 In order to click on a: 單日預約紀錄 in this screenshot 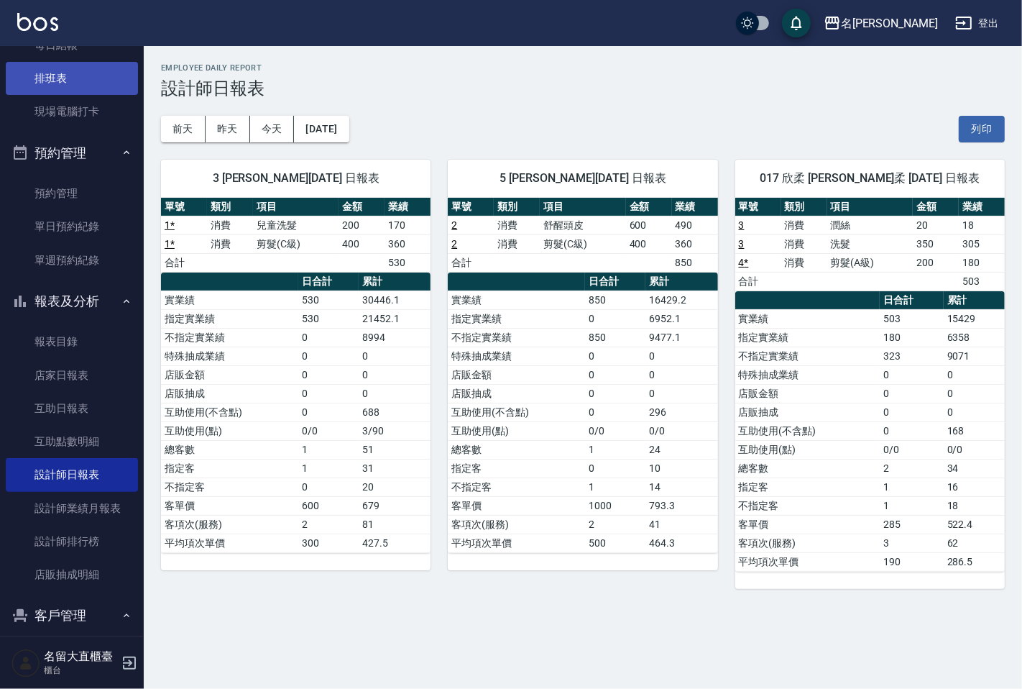, I will do `click(72, 226)`.